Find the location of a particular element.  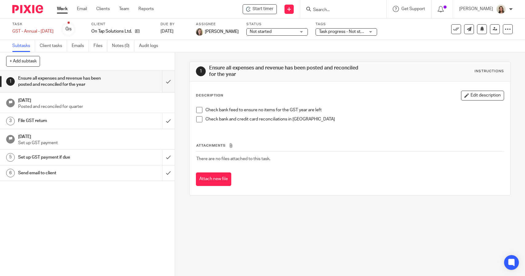

label: Status is located at coordinates (277, 24).